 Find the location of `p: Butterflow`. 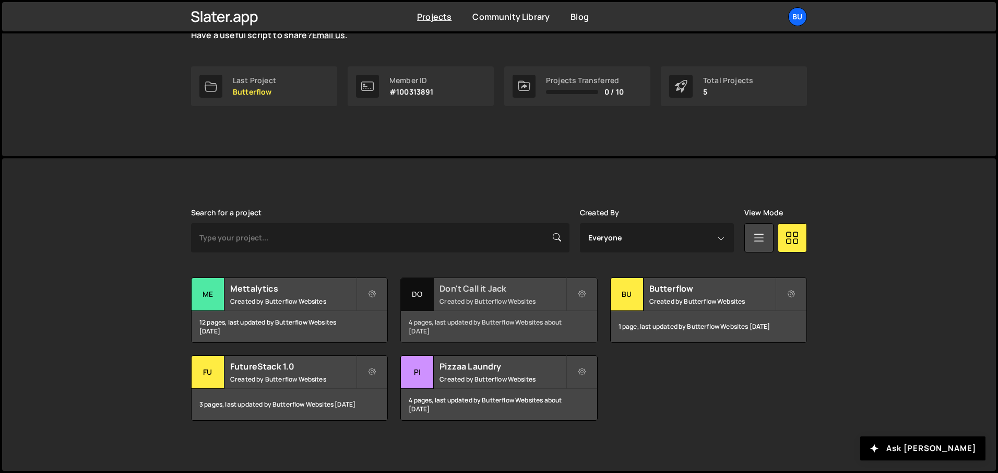

p: Butterflow is located at coordinates (254, 92).